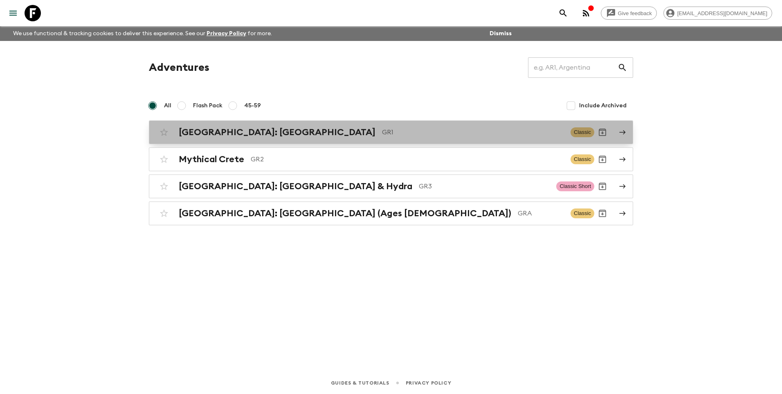 The image size is (782, 394). Describe the element at coordinates (575, 186) in the screenshot. I see `span: Classic Short` at that location.